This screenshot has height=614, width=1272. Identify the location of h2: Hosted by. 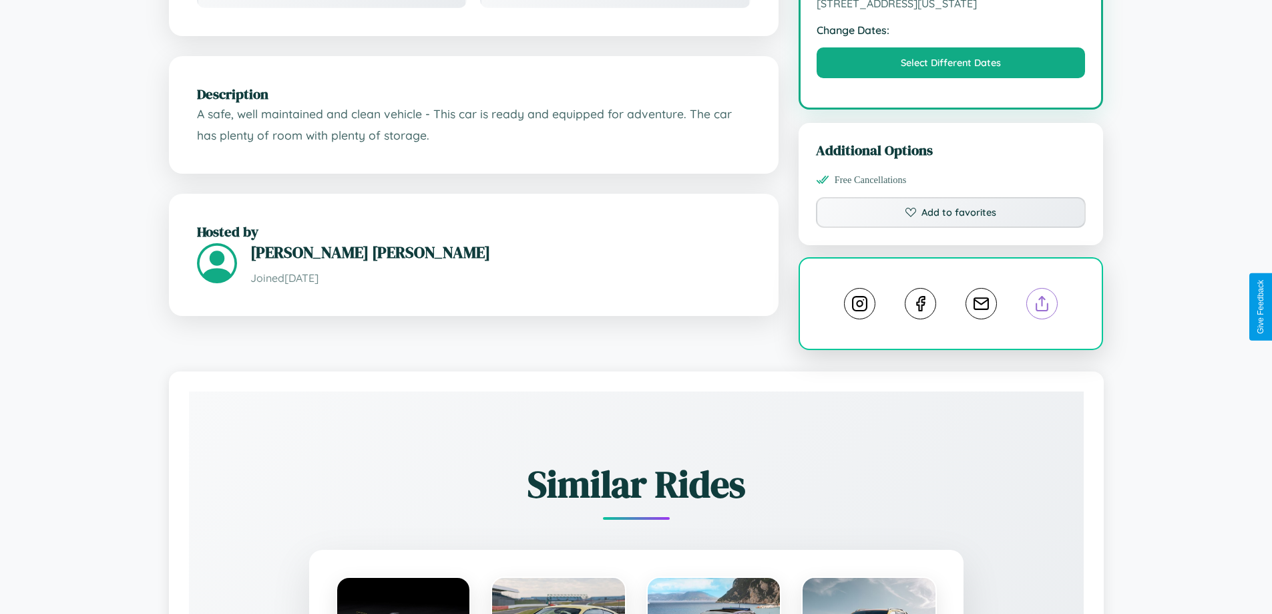
(474, 231).